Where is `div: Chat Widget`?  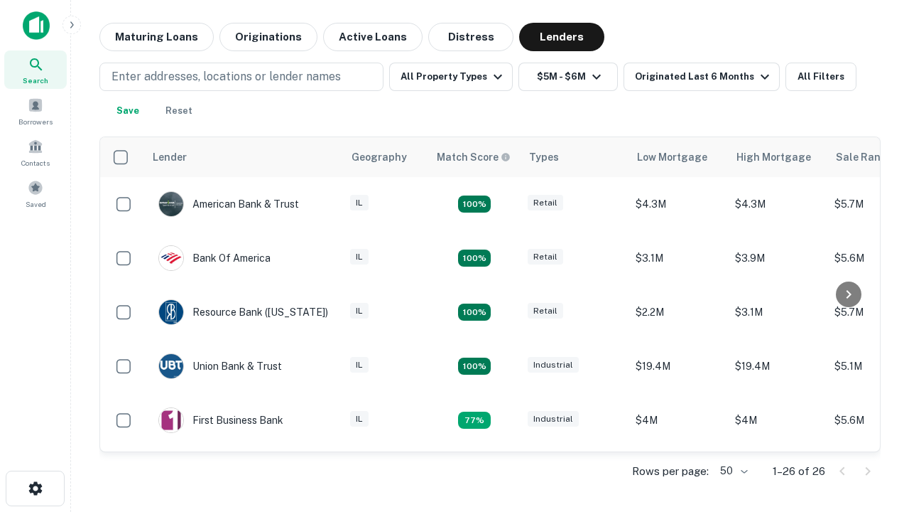
div: Chat Widget is located at coordinates (874, 387).